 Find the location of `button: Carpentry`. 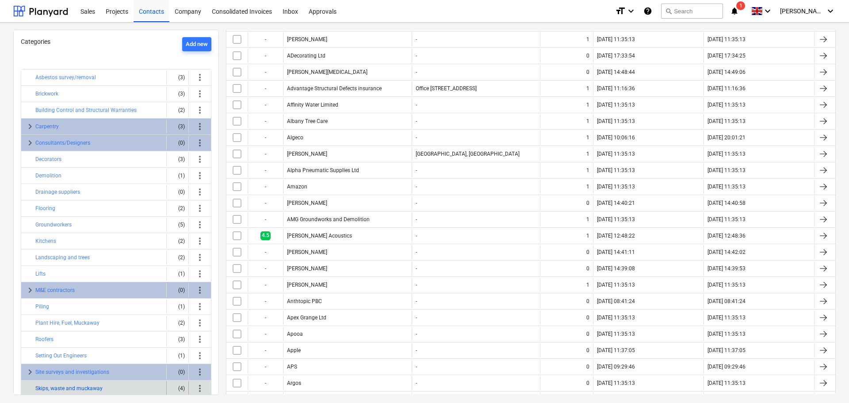

button: Carpentry is located at coordinates (47, 126).